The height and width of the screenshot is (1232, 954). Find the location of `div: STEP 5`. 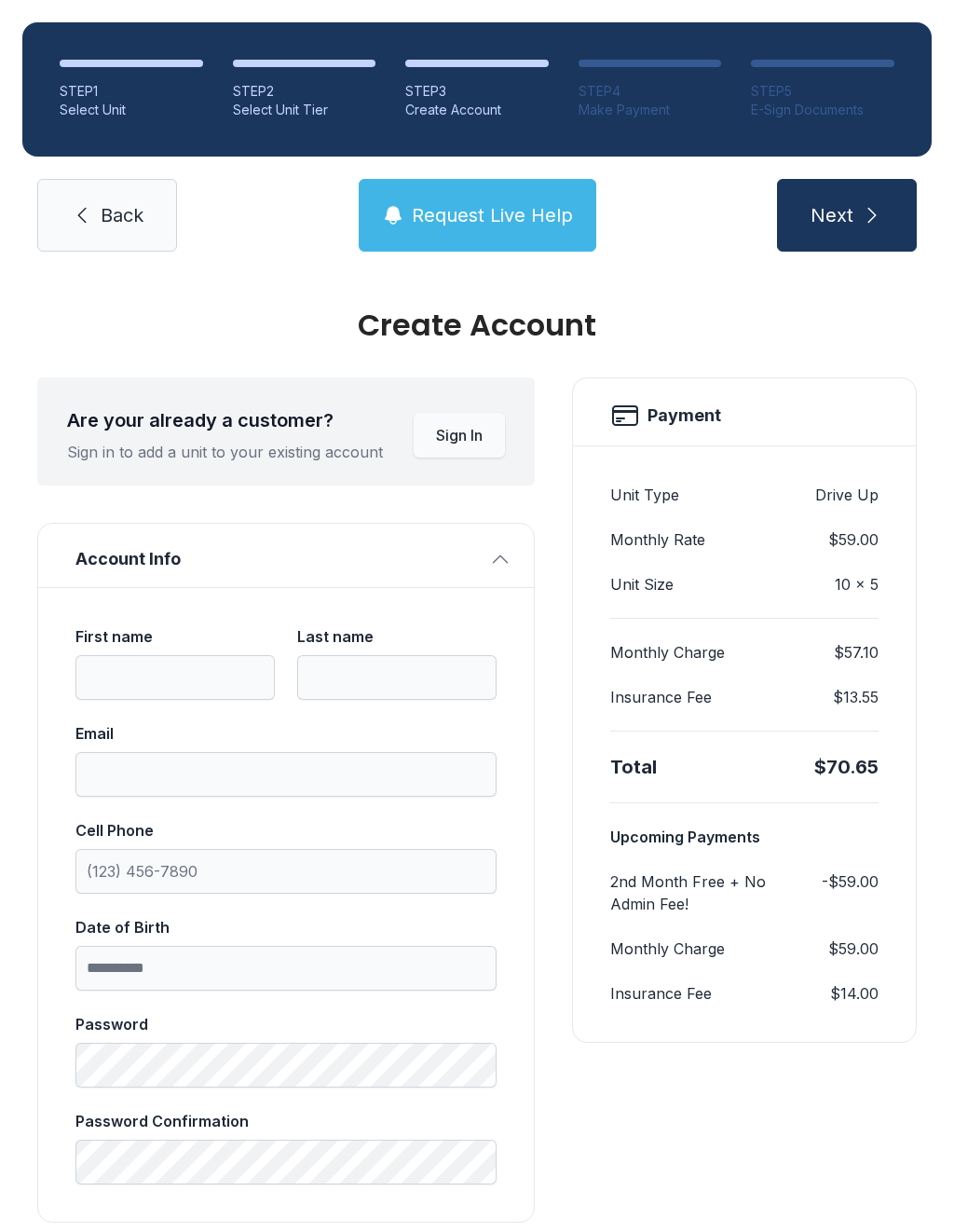

div: STEP 5 is located at coordinates (823, 91).